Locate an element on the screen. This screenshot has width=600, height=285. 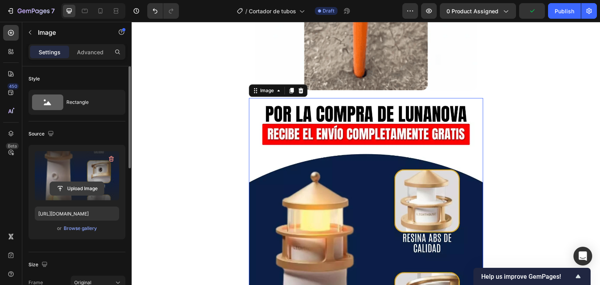
div: Beta is located at coordinates (12, 146).